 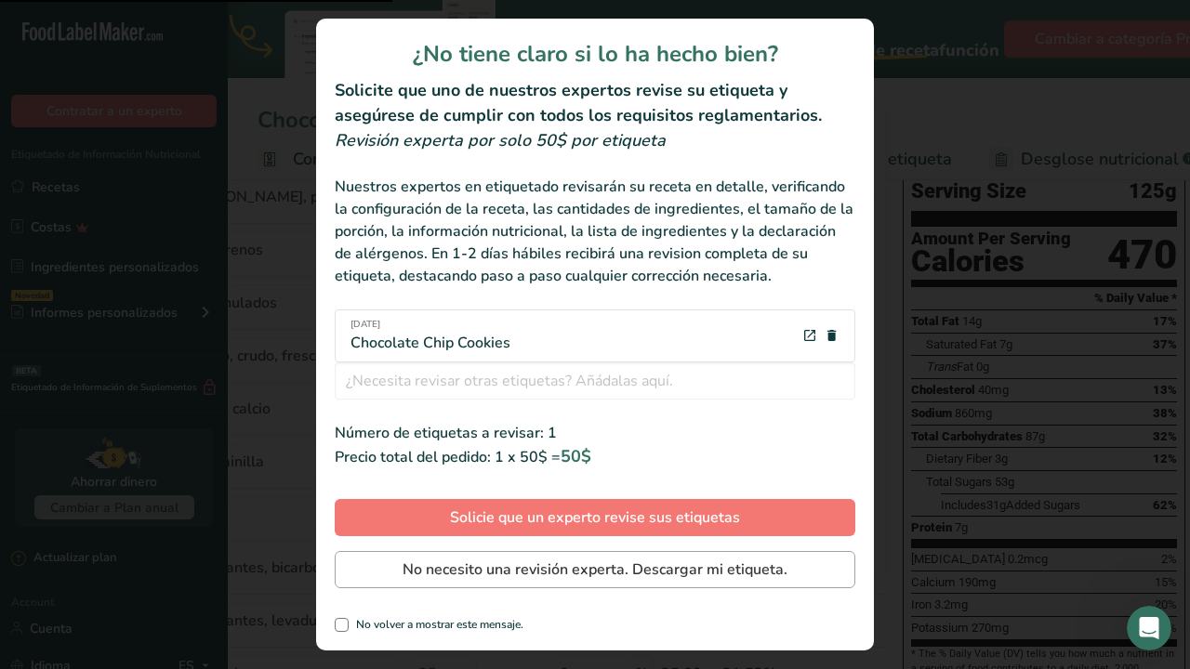 I want to click on h1: ¿No tiene claro si lo ha hecho bien?, so click(x=595, y=54).